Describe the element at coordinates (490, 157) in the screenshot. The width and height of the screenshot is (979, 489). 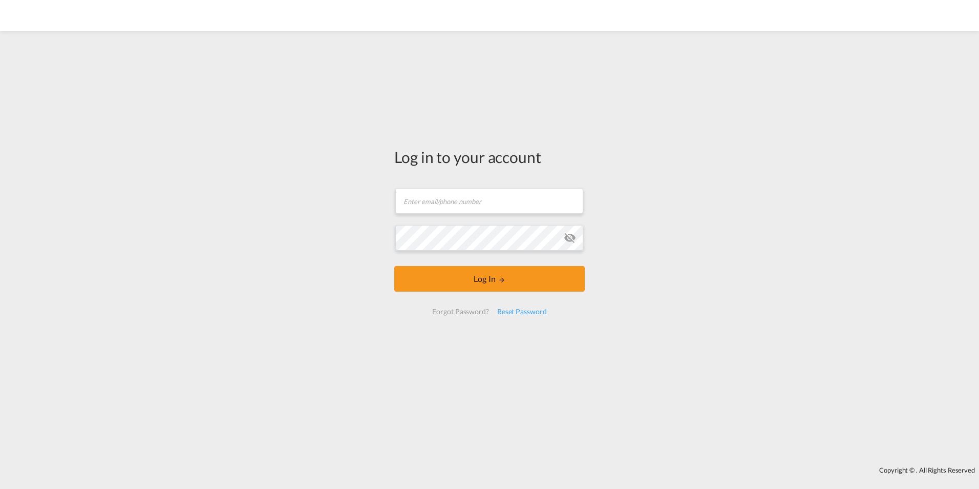
I see `div: Log in to your account` at that location.